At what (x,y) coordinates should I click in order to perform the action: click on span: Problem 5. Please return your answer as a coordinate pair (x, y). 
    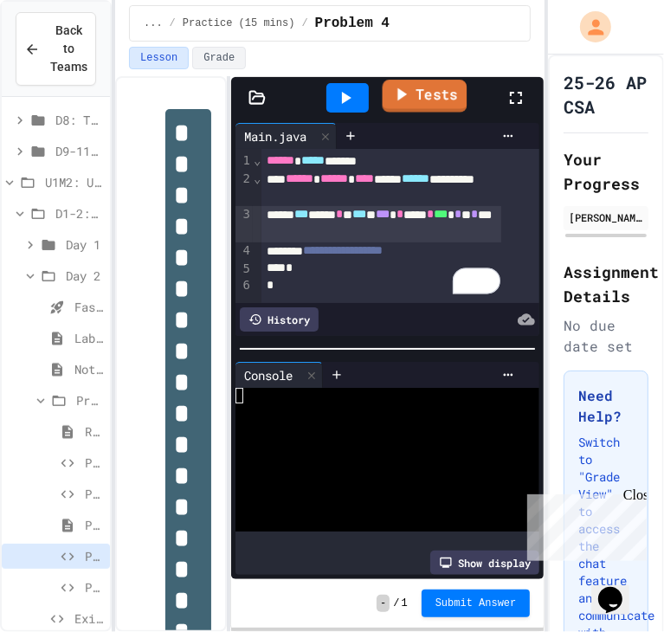
    Looking at the image, I should click on (93, 587).